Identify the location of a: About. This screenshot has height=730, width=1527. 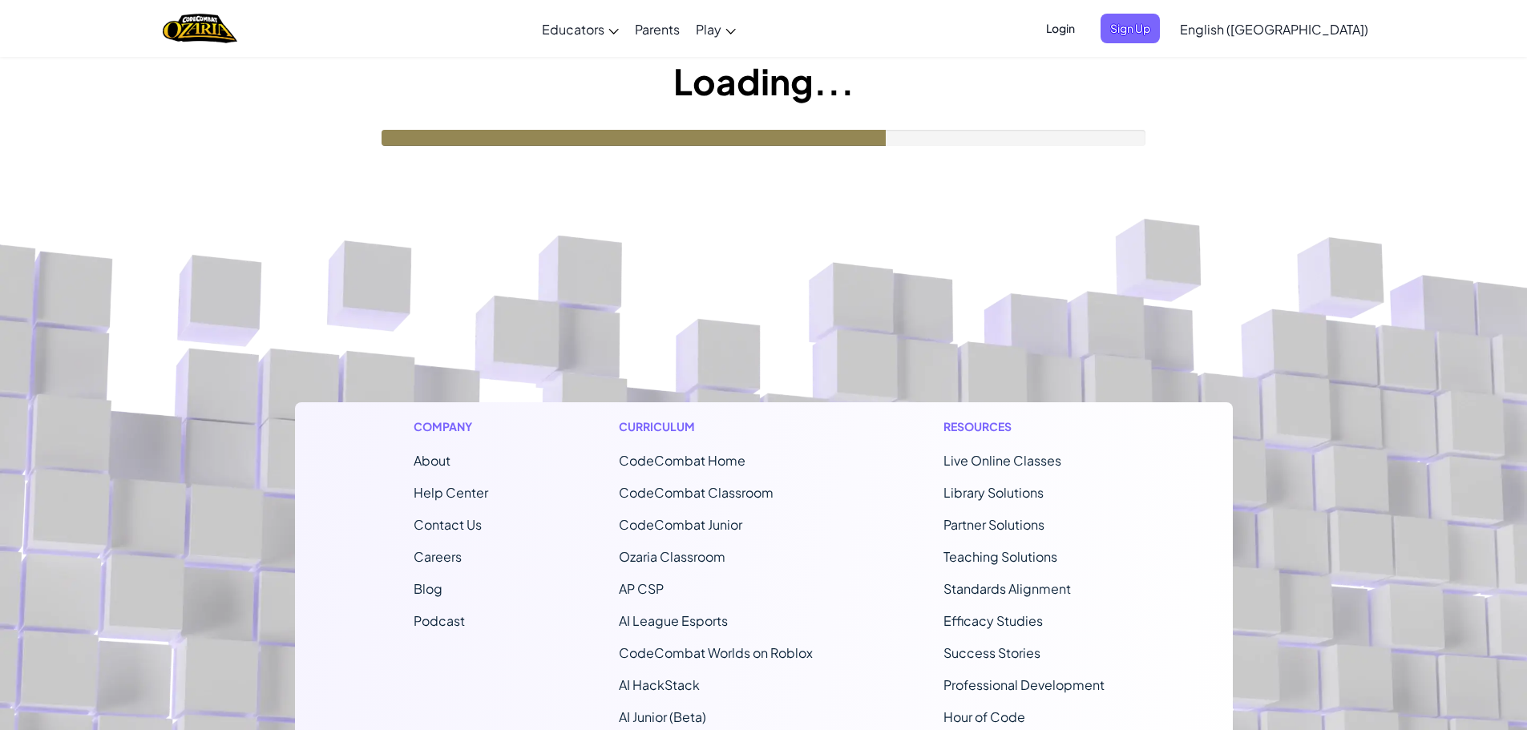
(432, 460).